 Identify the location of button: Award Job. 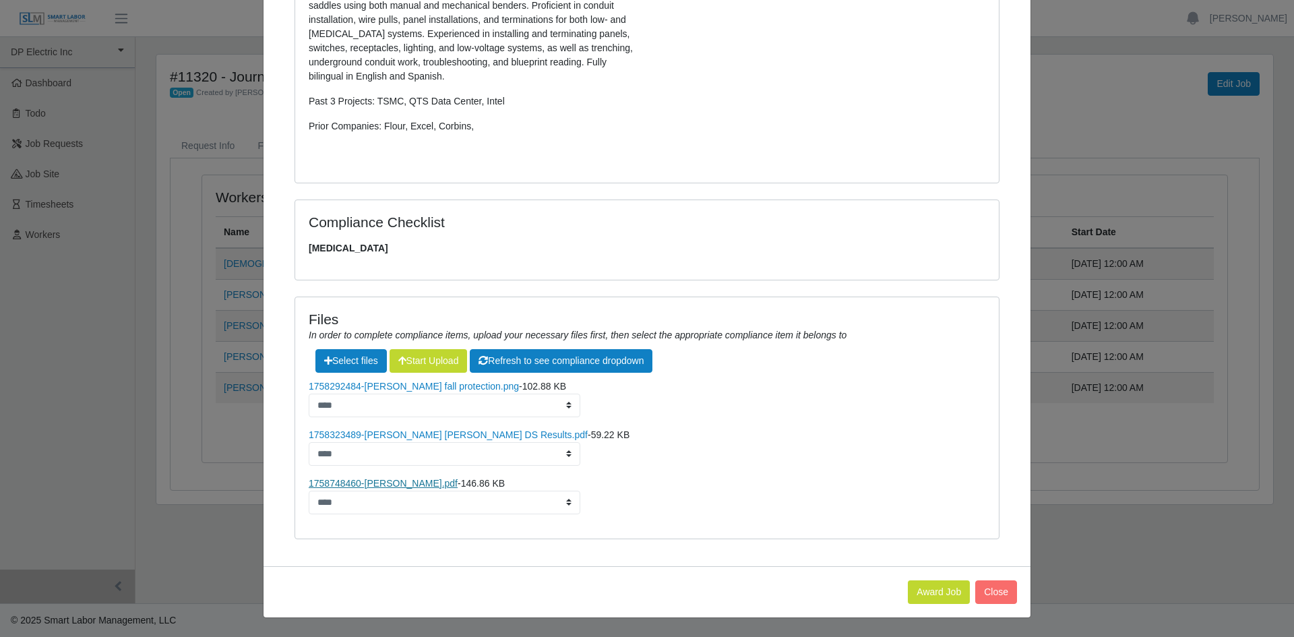
(939, 592).